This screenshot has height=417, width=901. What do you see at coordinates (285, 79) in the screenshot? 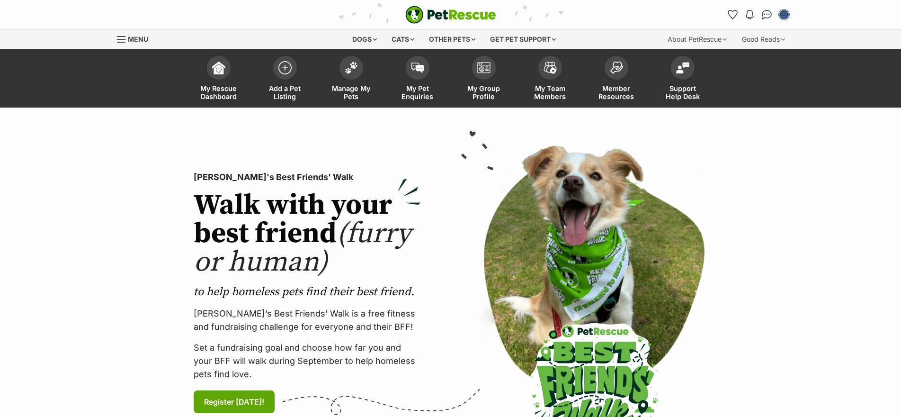
I see `a: Add a Pet Listing` at bounding box center [285, 79].